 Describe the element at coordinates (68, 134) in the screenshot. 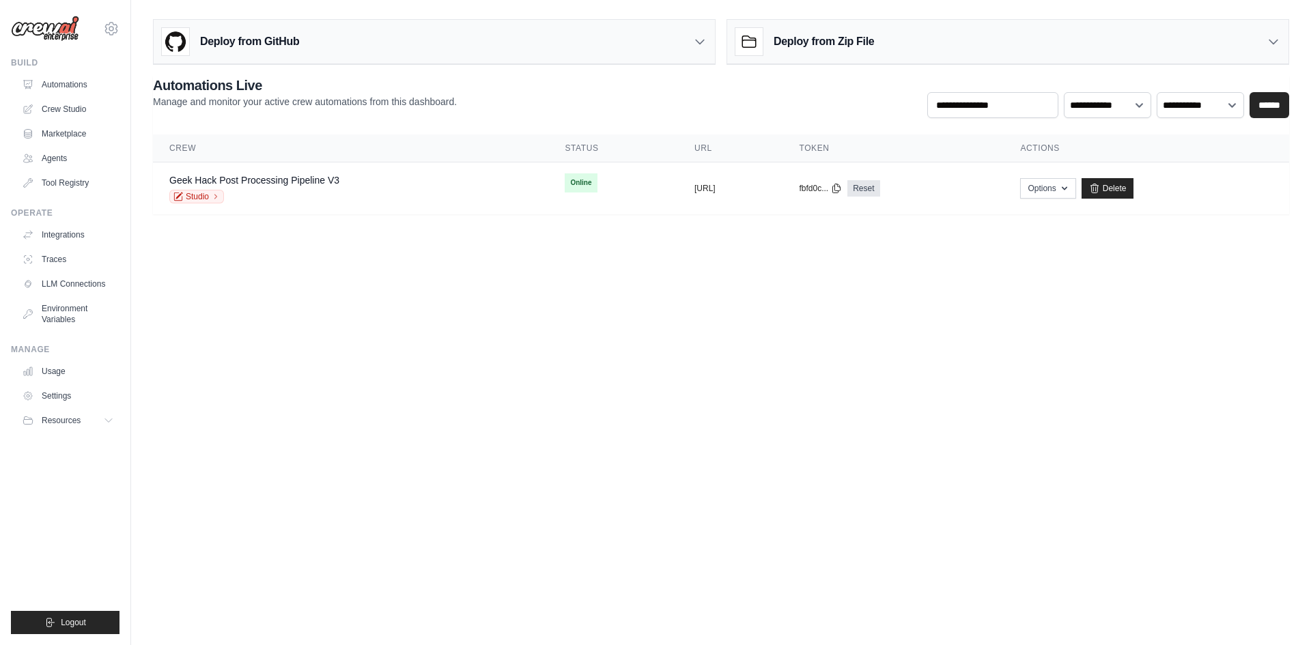

I see `a: Marketplace` at that location.